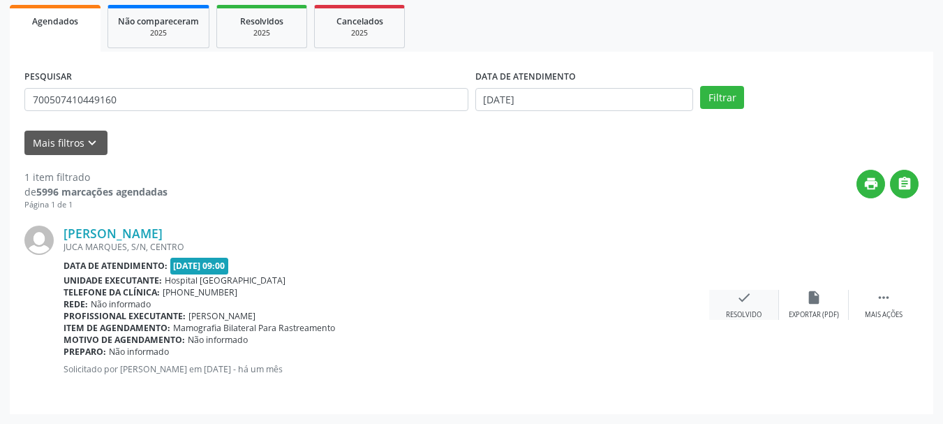 Image resolution: width=943 pixels, height=424 pixels. Describe the element at coordinates (48, 77) in the screenshot. I see `label: PESQUISAR` at that location.